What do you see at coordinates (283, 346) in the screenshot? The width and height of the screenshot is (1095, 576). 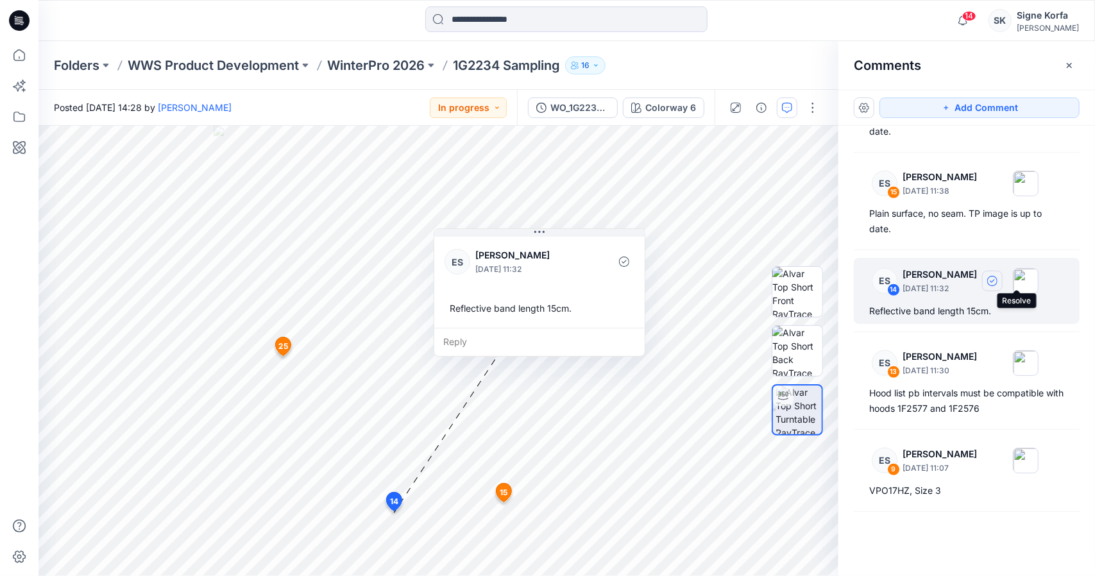 I see `span: 25` at bounding box center [283, 346].